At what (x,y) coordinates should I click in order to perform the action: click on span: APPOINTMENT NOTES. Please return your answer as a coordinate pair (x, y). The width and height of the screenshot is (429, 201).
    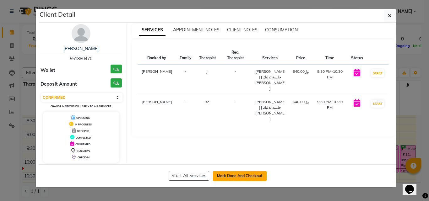
    Looking at the image, I should click on (196, 30).